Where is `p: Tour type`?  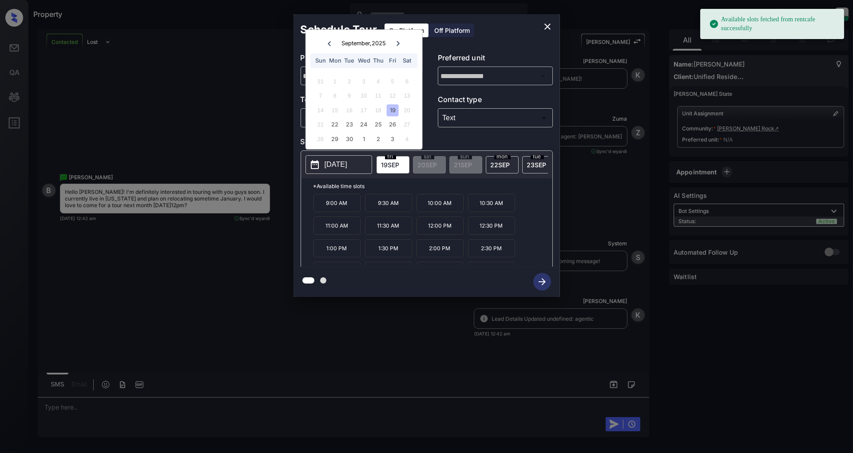 p: Tour type is located at coordinates (358, 101).